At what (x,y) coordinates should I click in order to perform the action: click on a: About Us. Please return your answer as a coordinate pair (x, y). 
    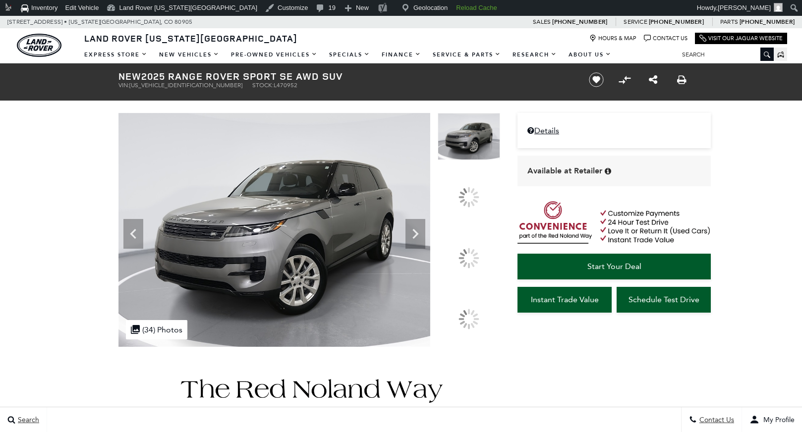
    Looking at the image, I should click on (590, 55).